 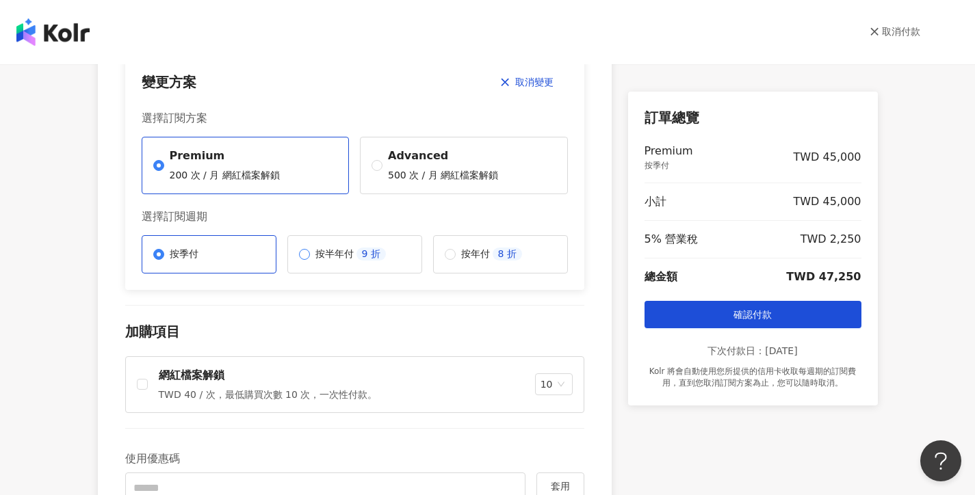 I want to click on span: 取消變更, so click(x=534, y=82).